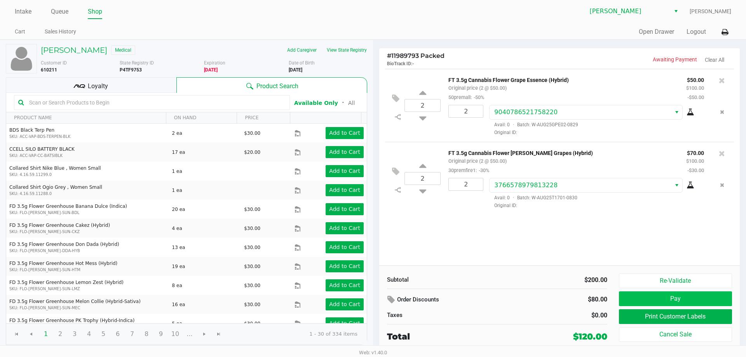 This screenshot has height=357, width=746. What do you see at coordinates (295, 334) in the screenshot?
I see `kendo-pager-info: 1 - 30 of 334 items` at bounding box center [295, 334].